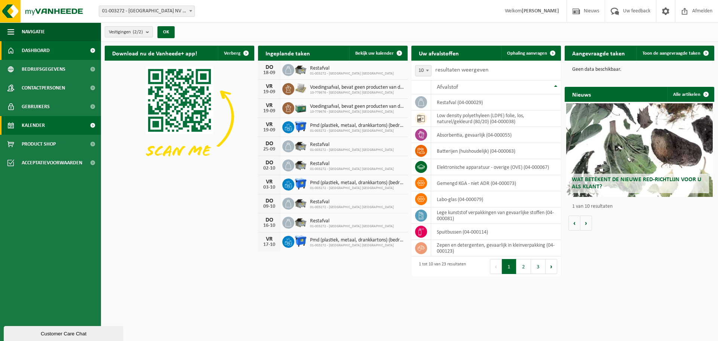 The image size is (718, 341). What do you see at coordinates (36, 107) in the screenshot?
I see `span: Gebruikers` at bounding box center [36, 107].